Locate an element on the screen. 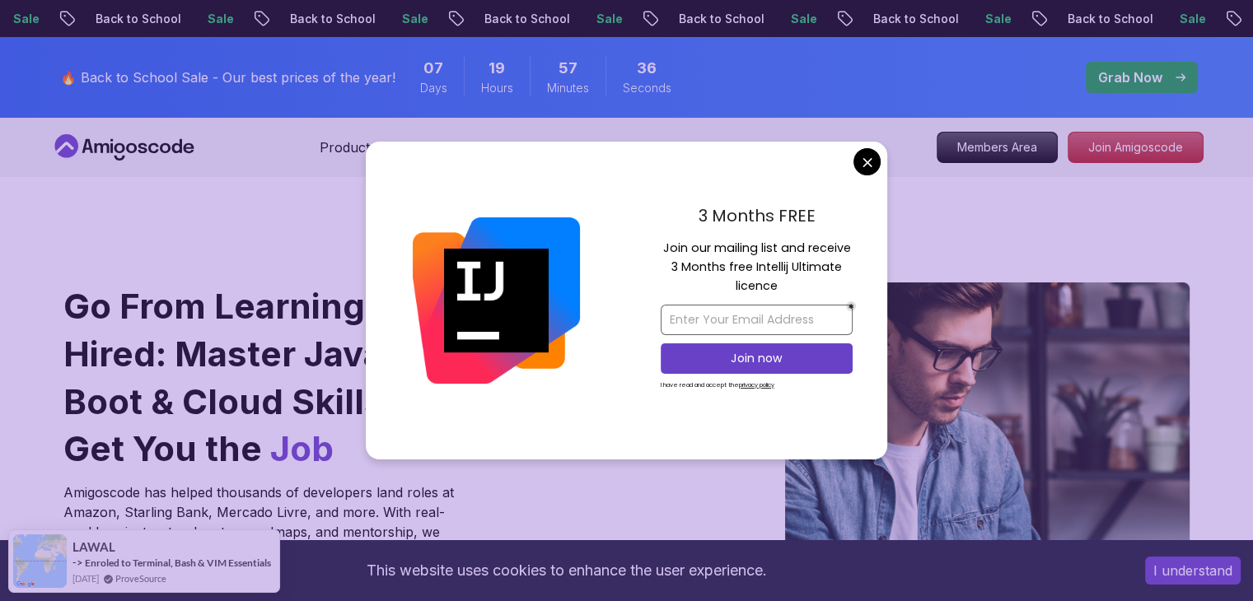  span: 7 Days is located at coordinates (433, 68).